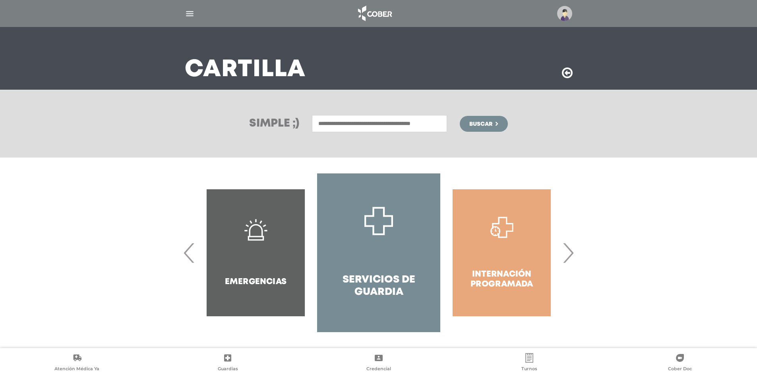 The width and height of the screenshot is (757, 375). I want to click on span: Credencial, so click(379, 370).